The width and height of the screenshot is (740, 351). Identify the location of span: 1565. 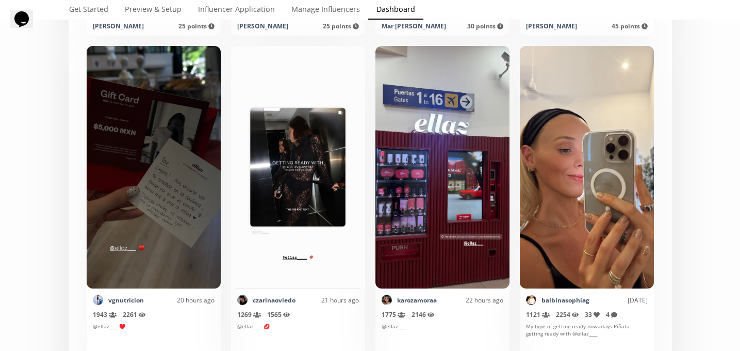
(279, 314).